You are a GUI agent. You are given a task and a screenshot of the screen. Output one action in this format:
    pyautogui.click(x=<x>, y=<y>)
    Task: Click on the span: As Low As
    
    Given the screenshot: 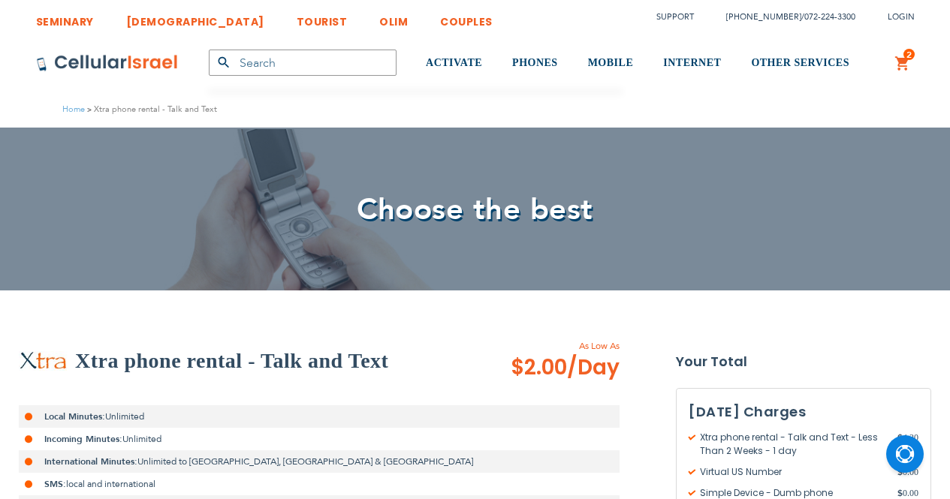 What is the action you would take?
    pyautogui.click(x=545, y=346)
    